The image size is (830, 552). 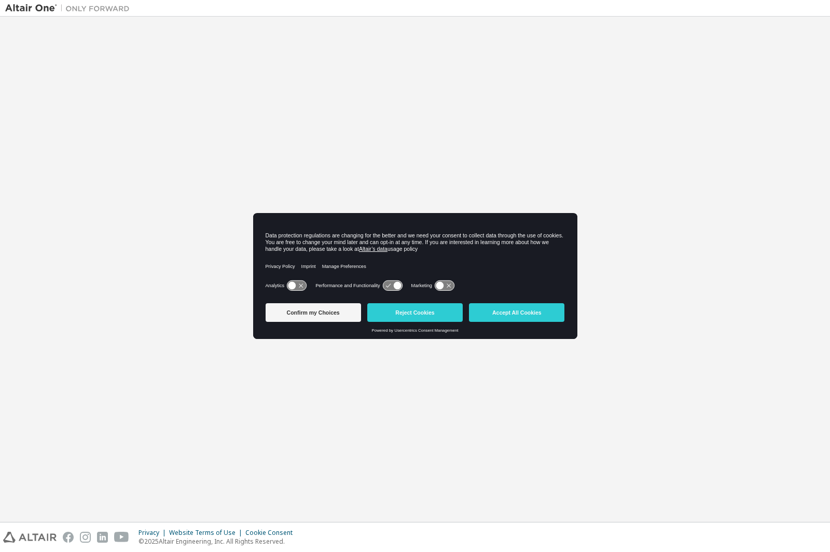 What do you see at coordinates (218, 542) in the screenshot?
I see `p: © 2025 Altair Engineering, Inc. All Rights Reserved.` at bounding box center [218, 542].